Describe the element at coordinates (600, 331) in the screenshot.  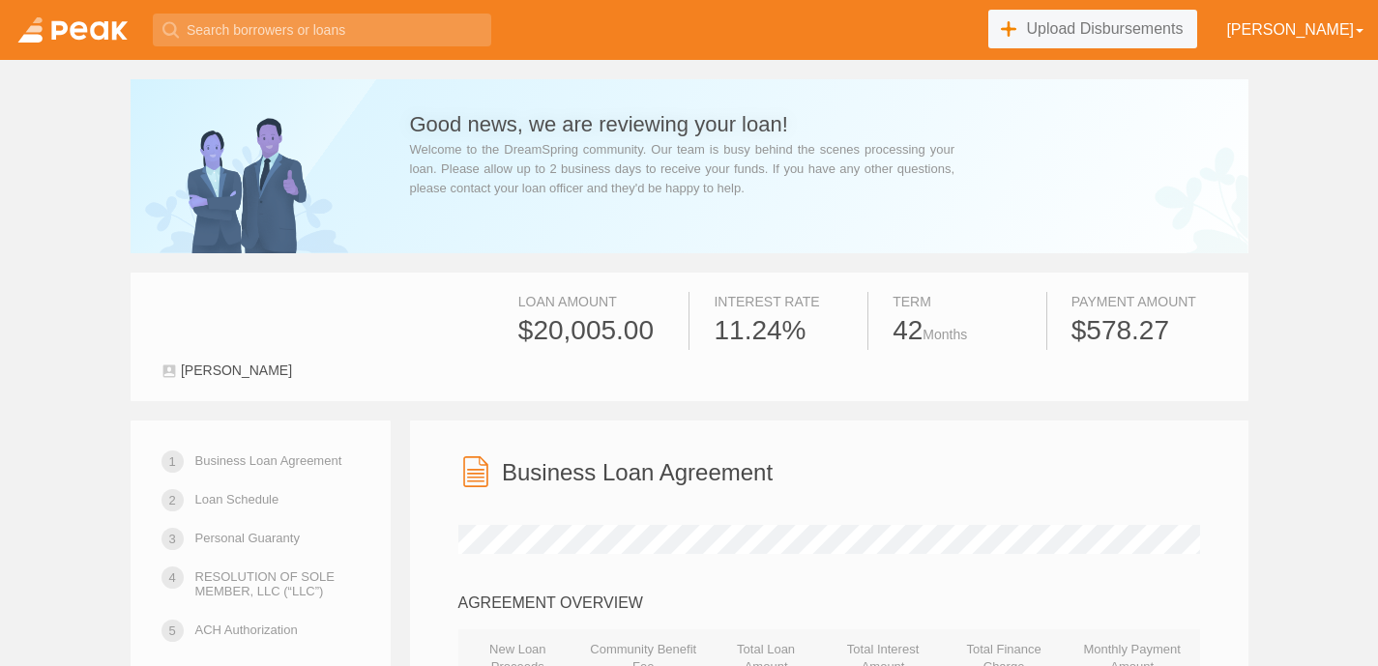
I see `div: $20,005.00` at that location.